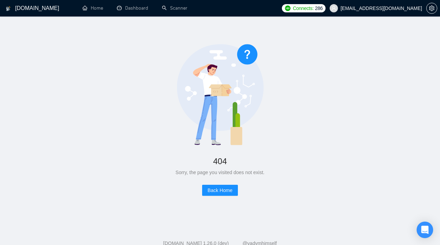 Image resolution: width=440 pixels, height=245 pixels. What do you see at coordinates (132, 8) in the screenshot?
I see `a: dashboardDashboard` at bounding box center [132, 8].